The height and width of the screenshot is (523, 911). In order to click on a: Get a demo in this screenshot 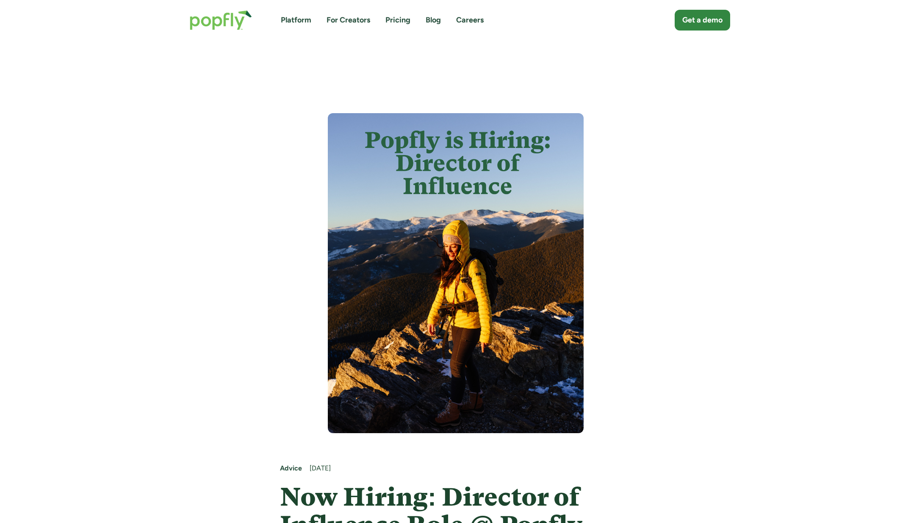, I will do `click(702, 20)`.